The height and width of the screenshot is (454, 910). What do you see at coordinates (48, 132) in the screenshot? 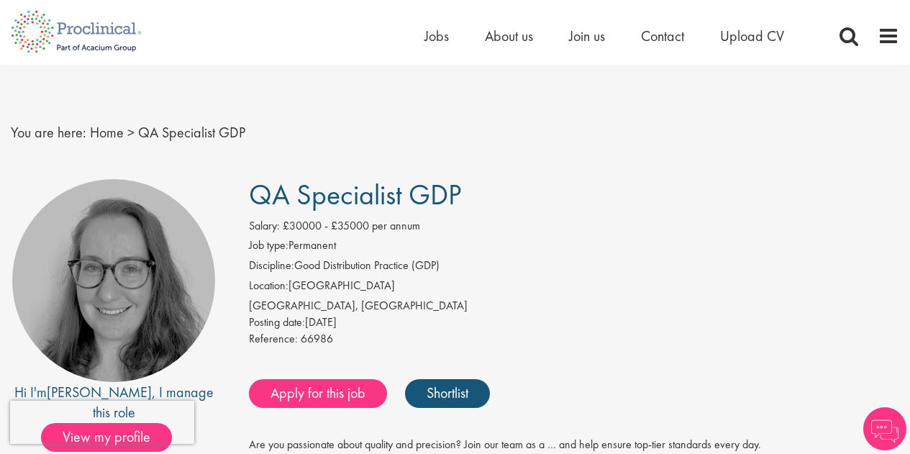
I see `span: You are here:` at bounding box center [48, 132].